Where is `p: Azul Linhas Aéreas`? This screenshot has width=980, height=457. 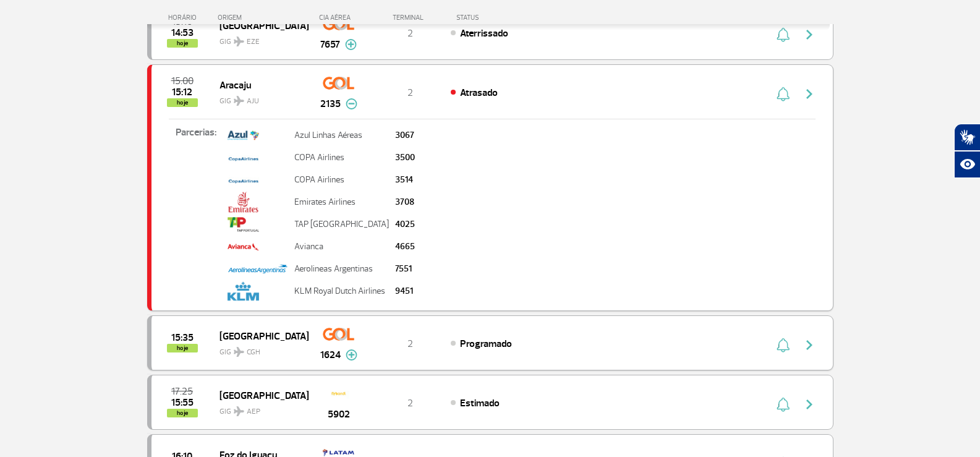 p: Azul Linhas Aéreas is located at coordinates (341, 135).